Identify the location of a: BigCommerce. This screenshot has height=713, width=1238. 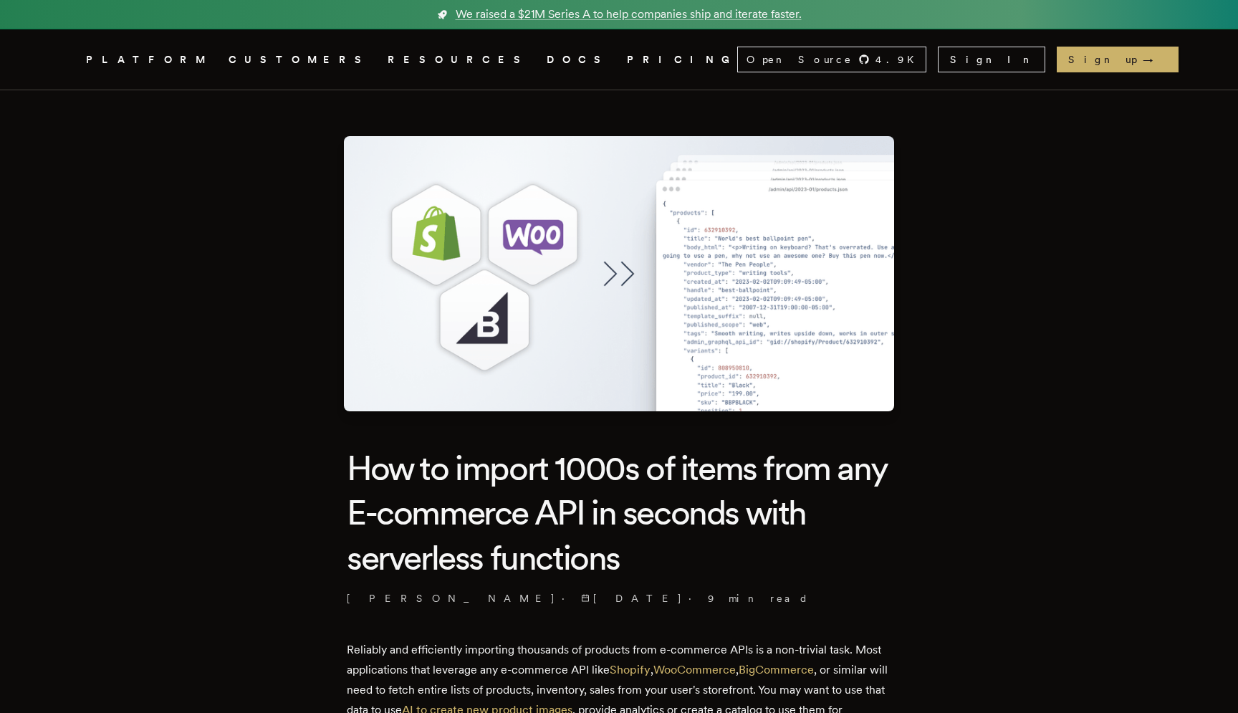
(776, 669).